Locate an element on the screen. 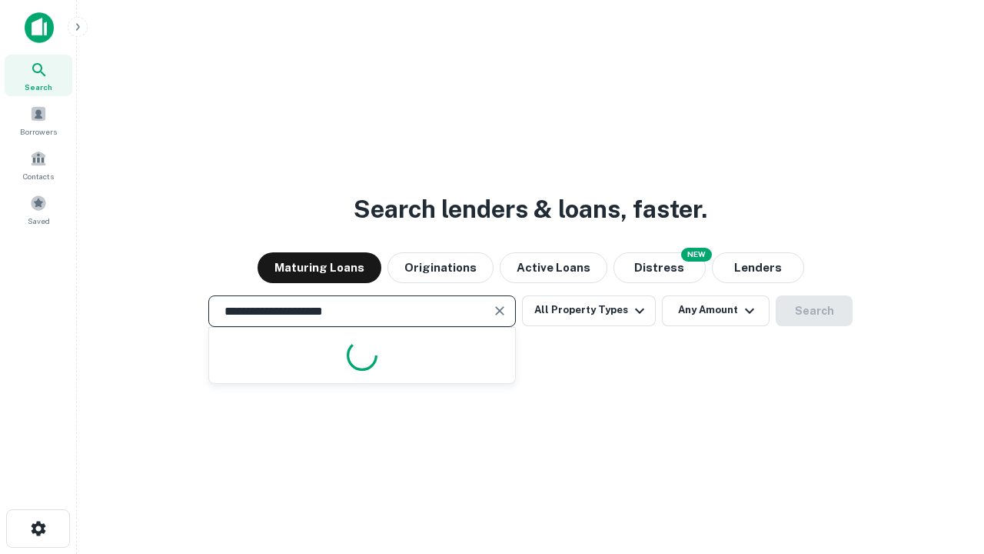  a: Search is located at coordinates (38, 75).